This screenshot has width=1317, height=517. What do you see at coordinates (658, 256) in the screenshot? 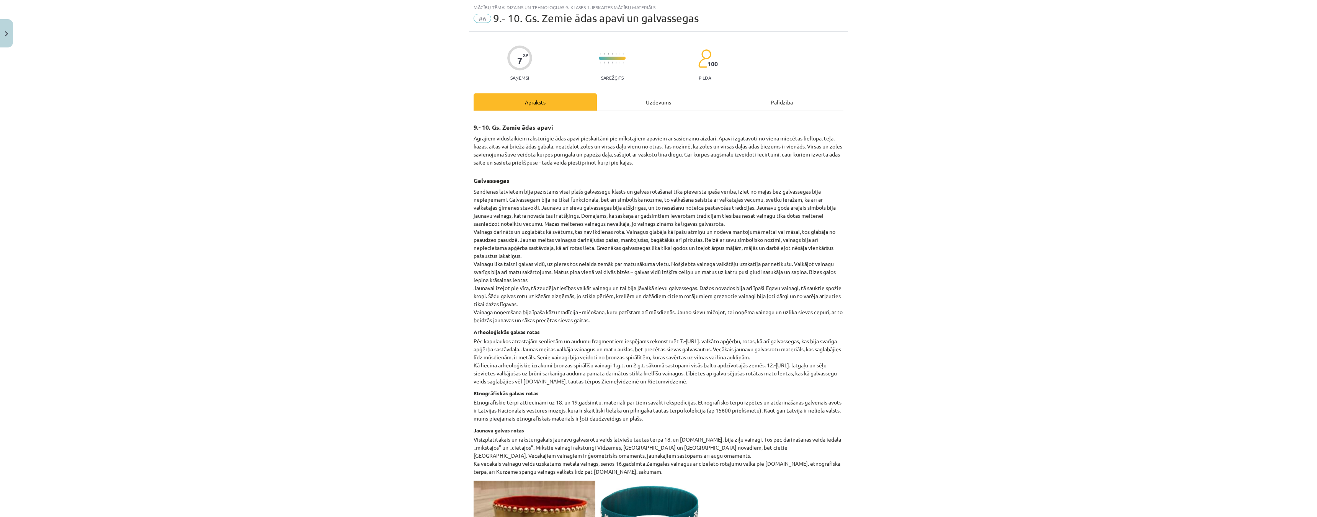
I see `p: Sendienās latvietēm bija pazīstams visai plašs galvassegu klāsts un galvas rotāšanai tika pievērs...` at bounding box center [658, 256].